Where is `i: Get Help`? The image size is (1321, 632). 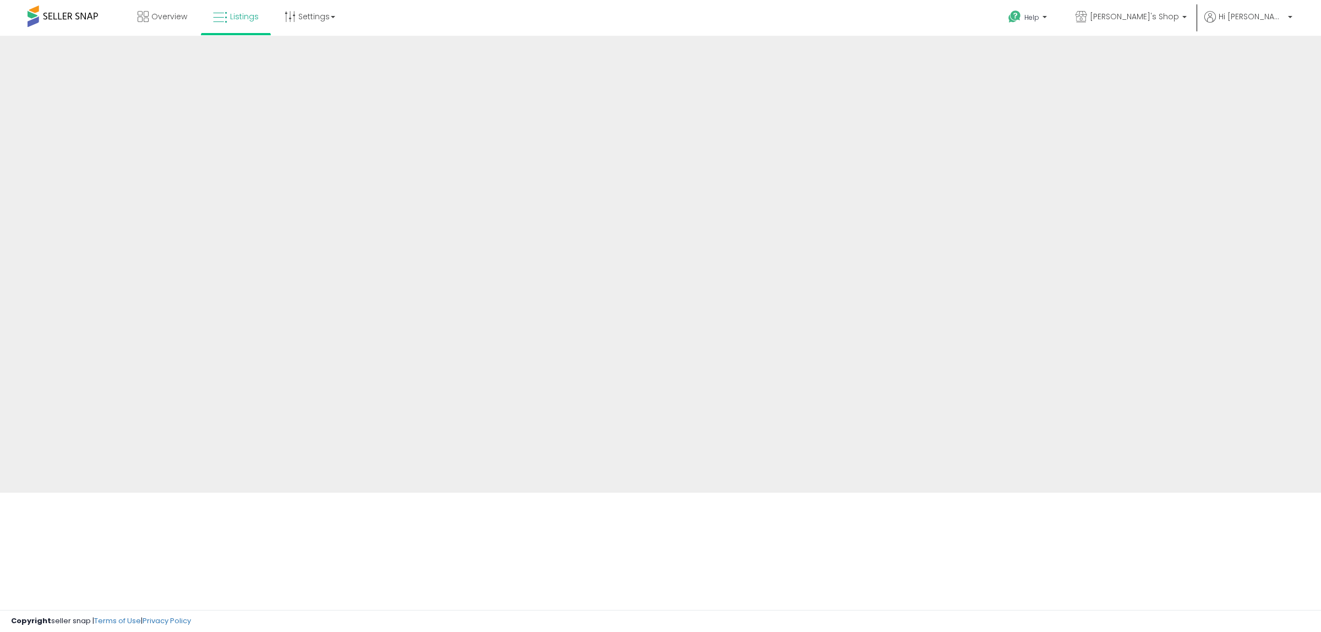
i: Get Help is located at coordinates (1015, 17).